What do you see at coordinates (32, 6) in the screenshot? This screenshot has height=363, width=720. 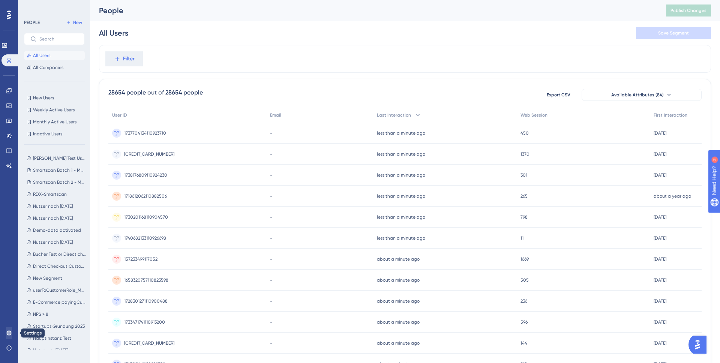 I see `span: Need Help?` at bounding box center [32, 6].